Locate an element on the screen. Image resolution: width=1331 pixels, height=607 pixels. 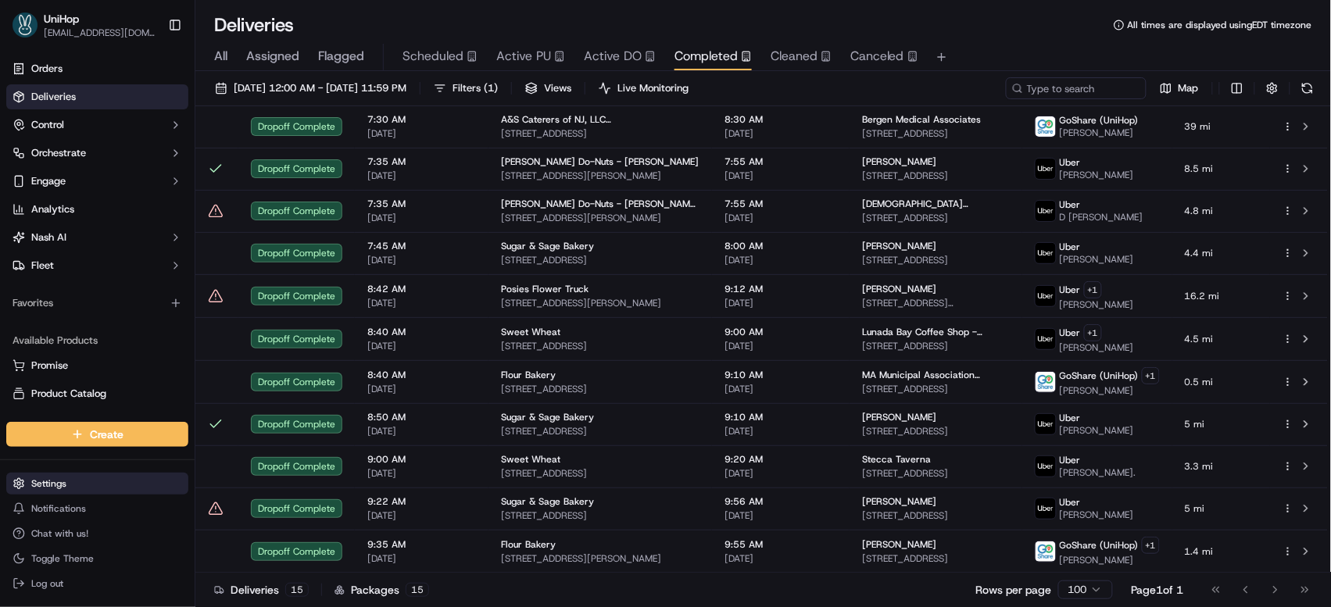
button: Views is located at coordinates (548, 88).